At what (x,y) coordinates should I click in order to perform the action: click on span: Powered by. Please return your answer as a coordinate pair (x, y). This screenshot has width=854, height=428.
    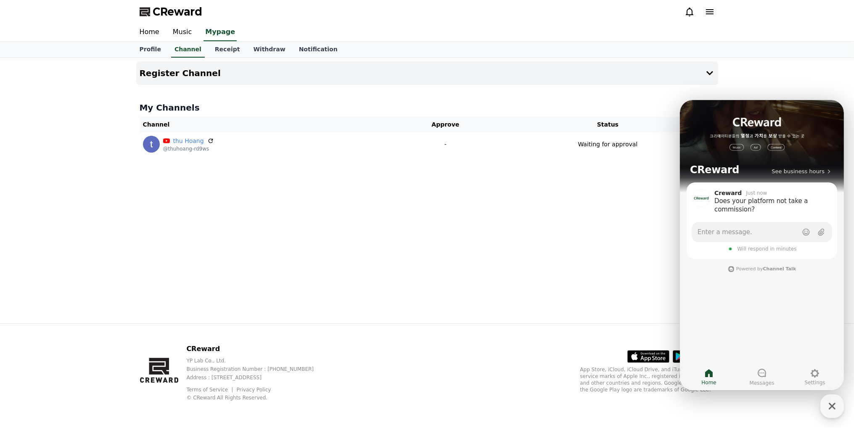
    Looking at the image, I should click on (86, 169).